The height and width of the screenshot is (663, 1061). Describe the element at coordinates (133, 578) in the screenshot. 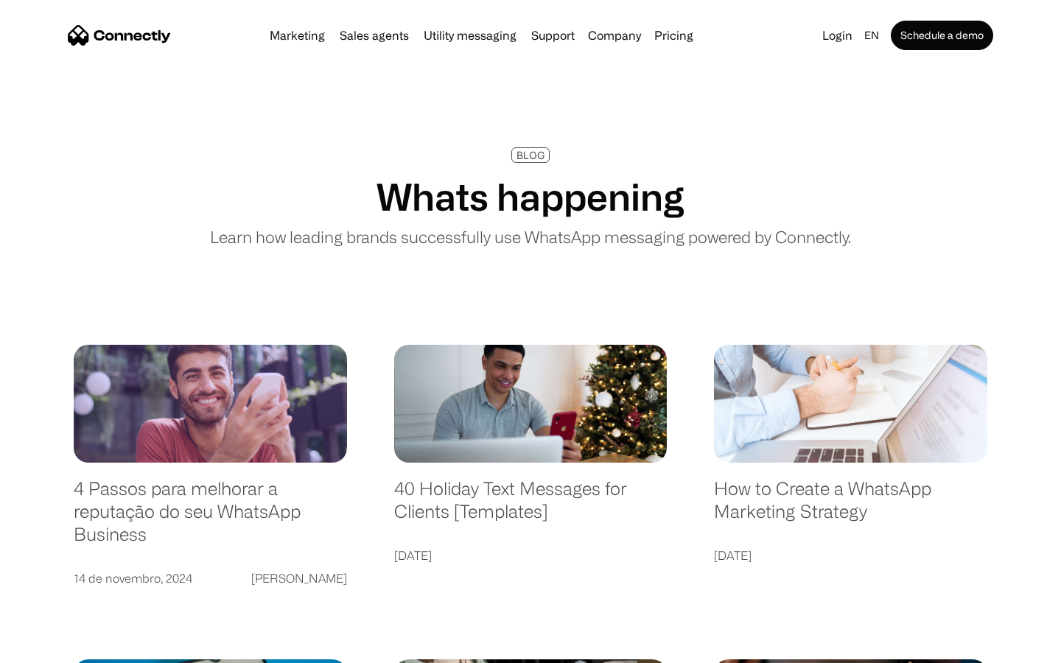

I see `div: 14 de novembro, 2024` at that location.